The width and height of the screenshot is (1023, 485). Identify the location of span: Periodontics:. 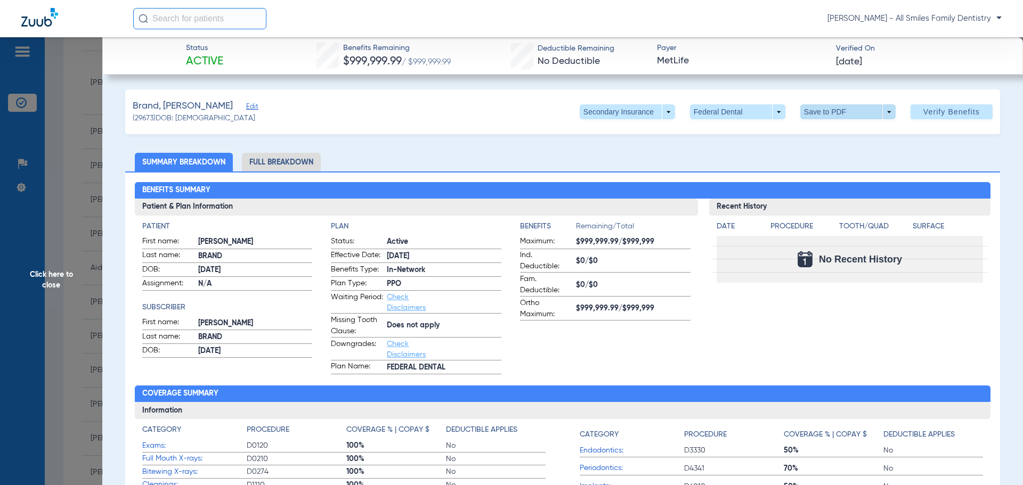
(632, 468).